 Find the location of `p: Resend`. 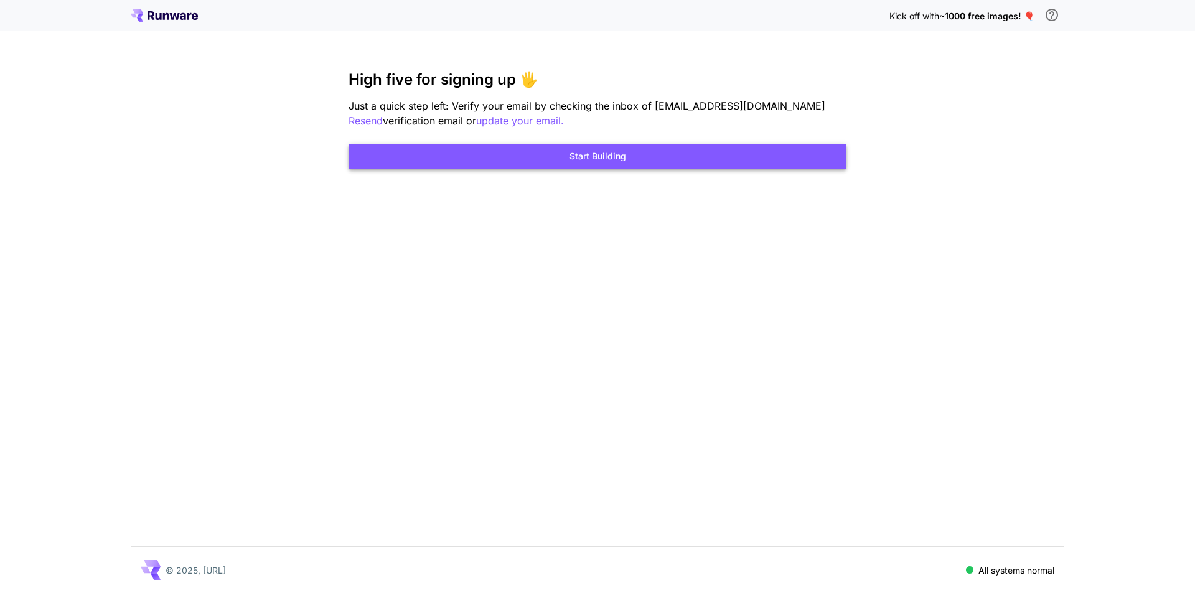

p: Resend is located at coordinates (365, 121).